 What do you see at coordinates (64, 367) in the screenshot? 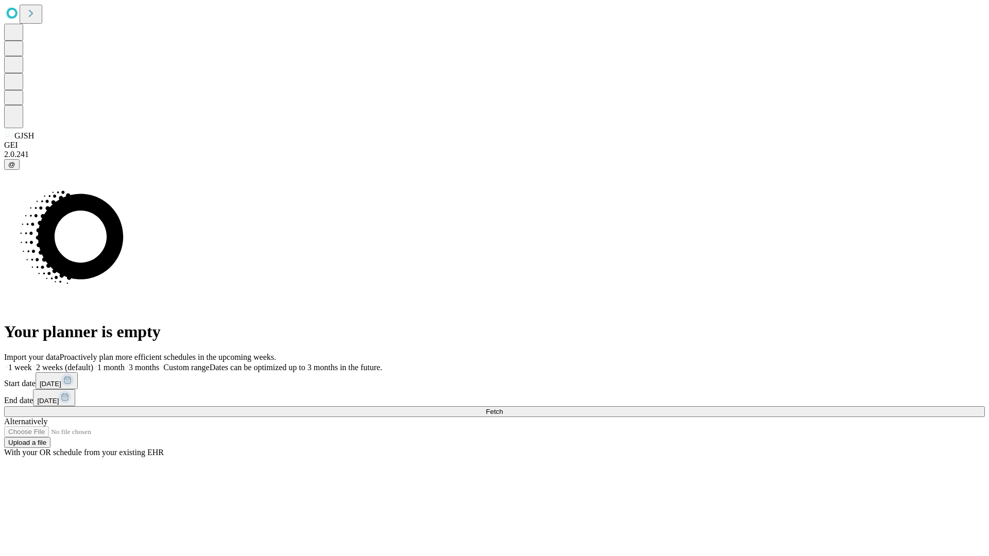
I see `span: 2 weeks (default)` at bounding box center [64, 367].